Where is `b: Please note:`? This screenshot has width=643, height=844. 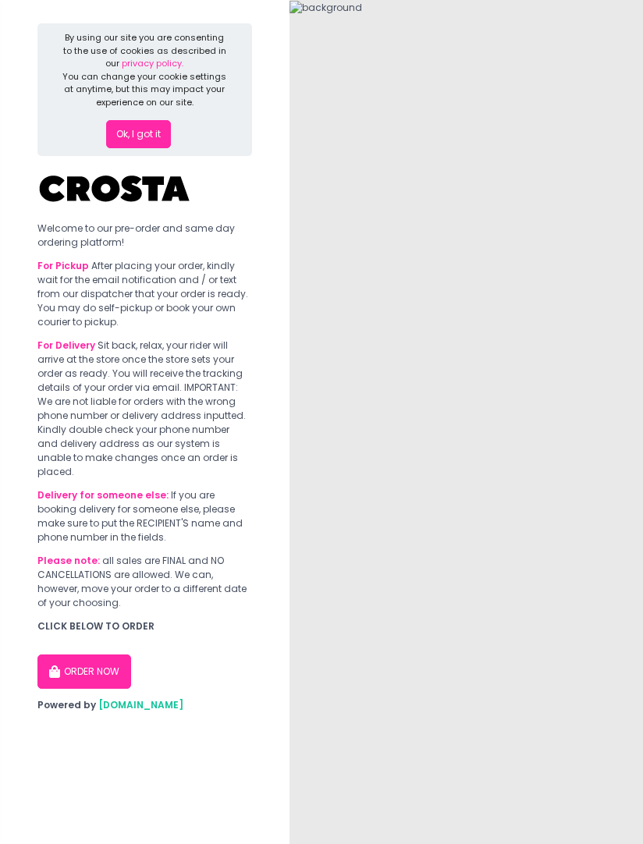
b: Please note: is located at coordinates (69, 560).